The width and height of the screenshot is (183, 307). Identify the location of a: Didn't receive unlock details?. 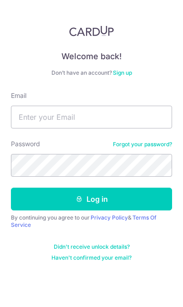
(92, 247).